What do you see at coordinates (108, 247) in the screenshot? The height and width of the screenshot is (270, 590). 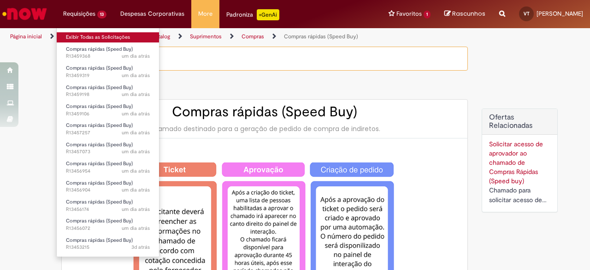 I see `span: R13453215` at bounding box center [108, 247].